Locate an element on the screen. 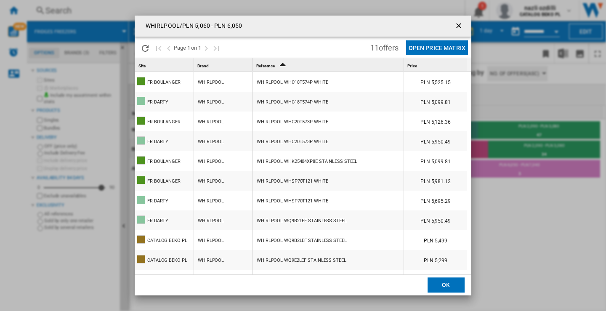 This screenshot has height=311, width=606. div: Price Sort None is located at coordinates (436, 64).